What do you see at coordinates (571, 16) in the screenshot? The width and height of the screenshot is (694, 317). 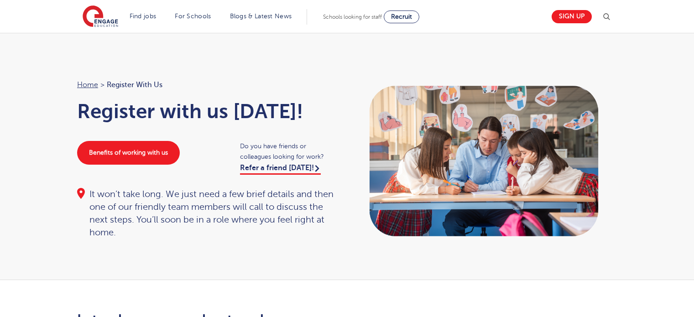 I see `a: Sign up` at bounding box center [571, 16].